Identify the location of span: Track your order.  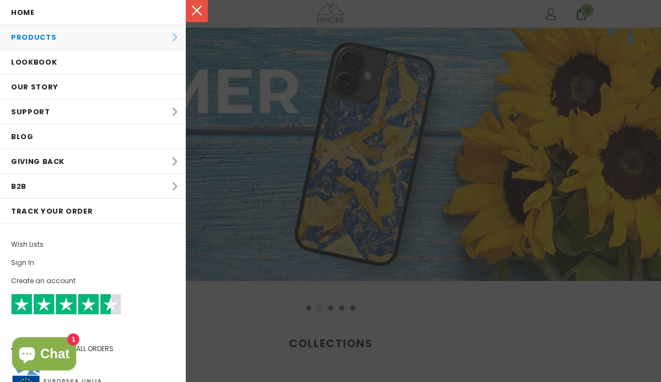
(52, 211).